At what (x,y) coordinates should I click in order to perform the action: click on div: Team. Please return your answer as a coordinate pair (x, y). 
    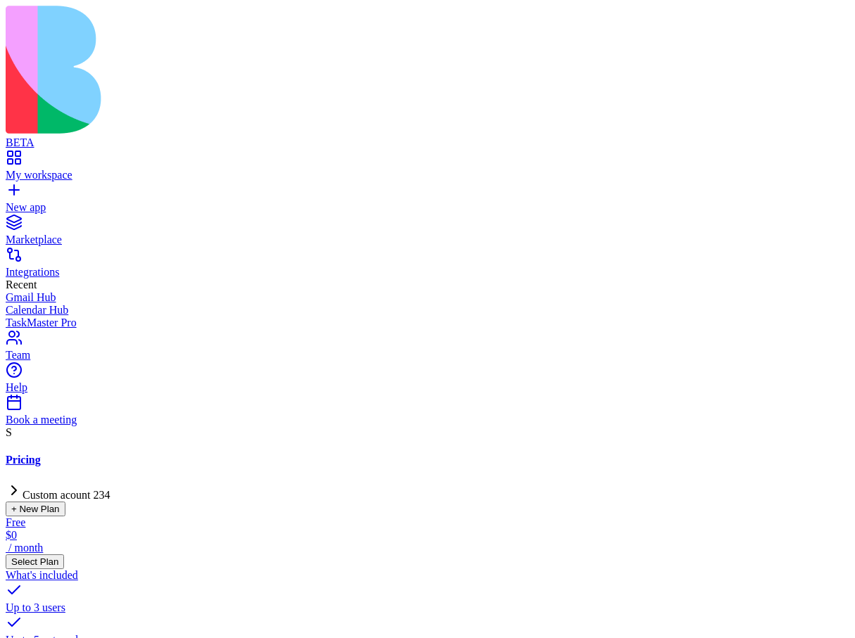
    Looking at the image, I should click on (427, 355).